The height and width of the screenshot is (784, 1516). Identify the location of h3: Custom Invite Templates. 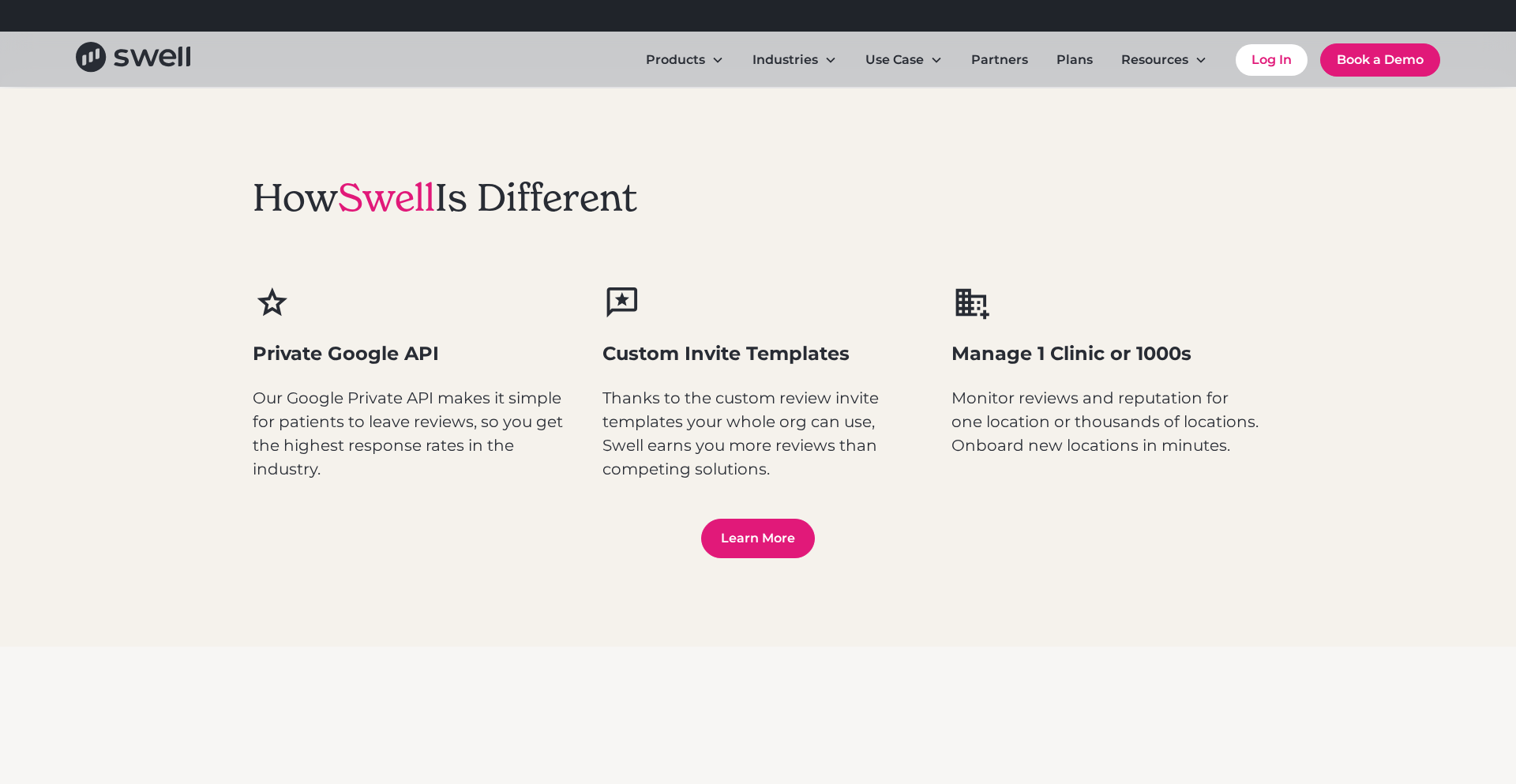
(758, 354).